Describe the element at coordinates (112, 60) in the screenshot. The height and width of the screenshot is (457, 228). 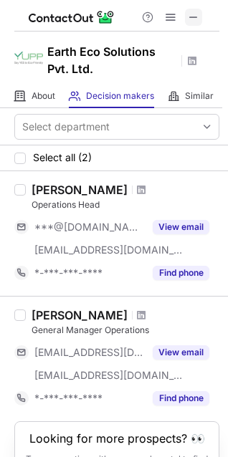
I see `h1: Earth Eco Solutions Pvt. Ltd.` at that location.